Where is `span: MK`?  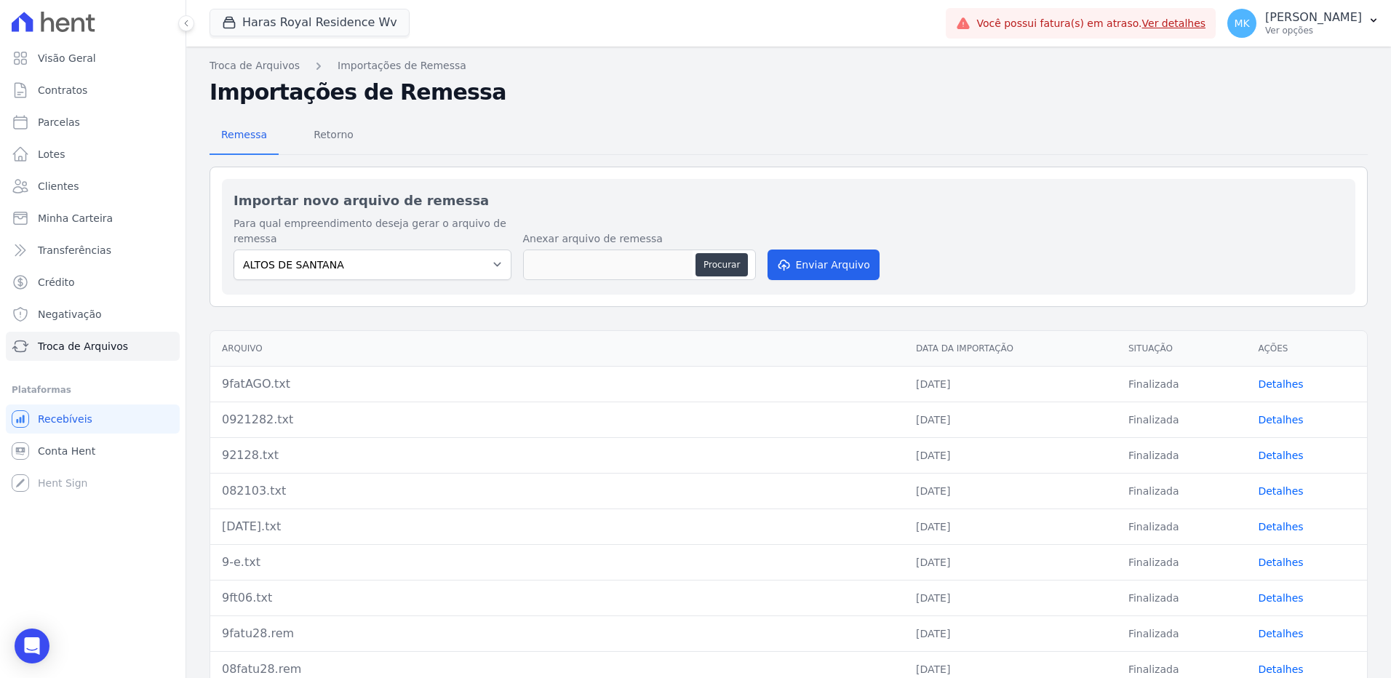 span: MK is located at coordinates (1241, 23).